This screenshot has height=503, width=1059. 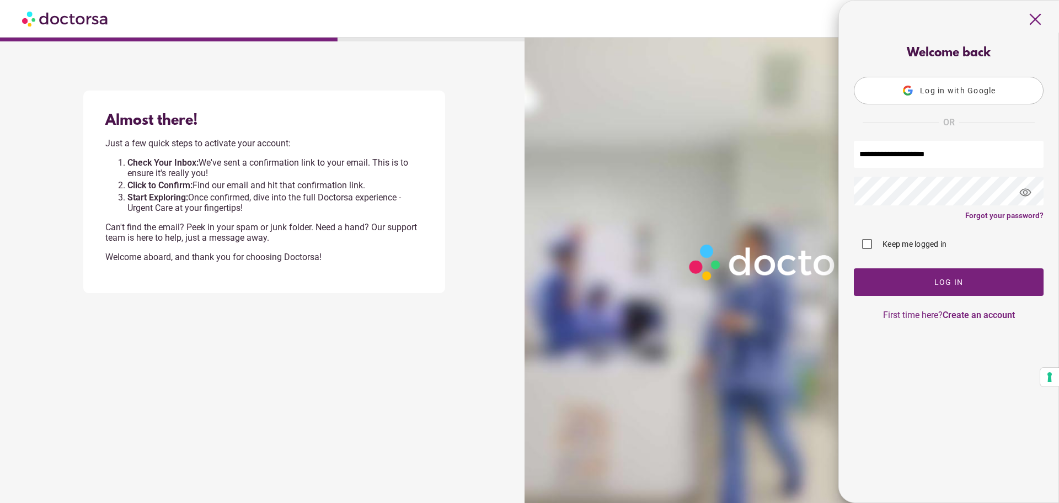 I want to click on button: Log In, so click(x=949, y=282).